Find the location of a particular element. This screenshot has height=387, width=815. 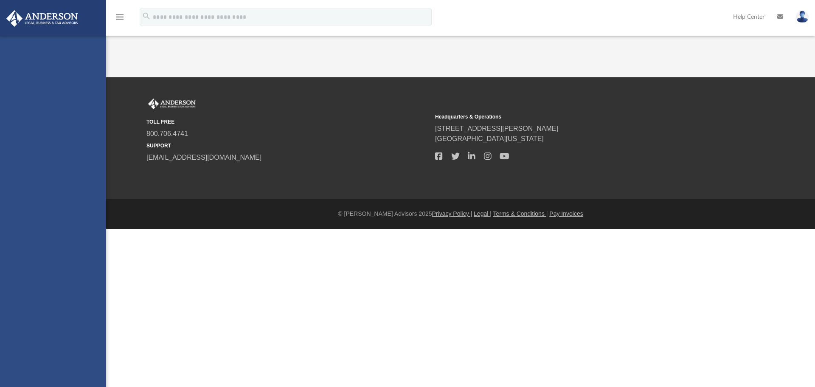

small: TOLL FREE is located at coordinates (288, 122).